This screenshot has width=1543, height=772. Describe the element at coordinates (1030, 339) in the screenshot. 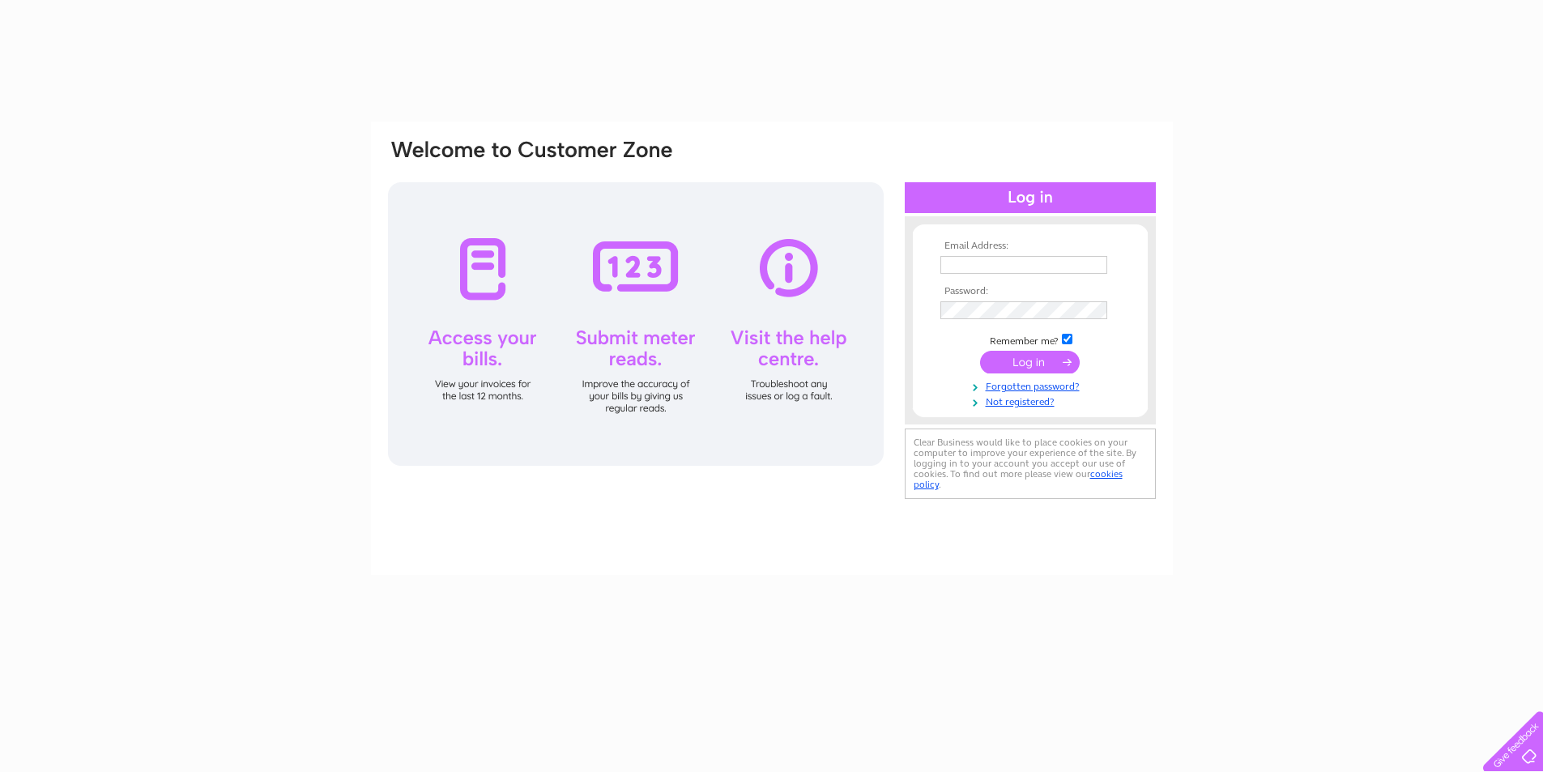

I see `td: Remember me?` at that location.